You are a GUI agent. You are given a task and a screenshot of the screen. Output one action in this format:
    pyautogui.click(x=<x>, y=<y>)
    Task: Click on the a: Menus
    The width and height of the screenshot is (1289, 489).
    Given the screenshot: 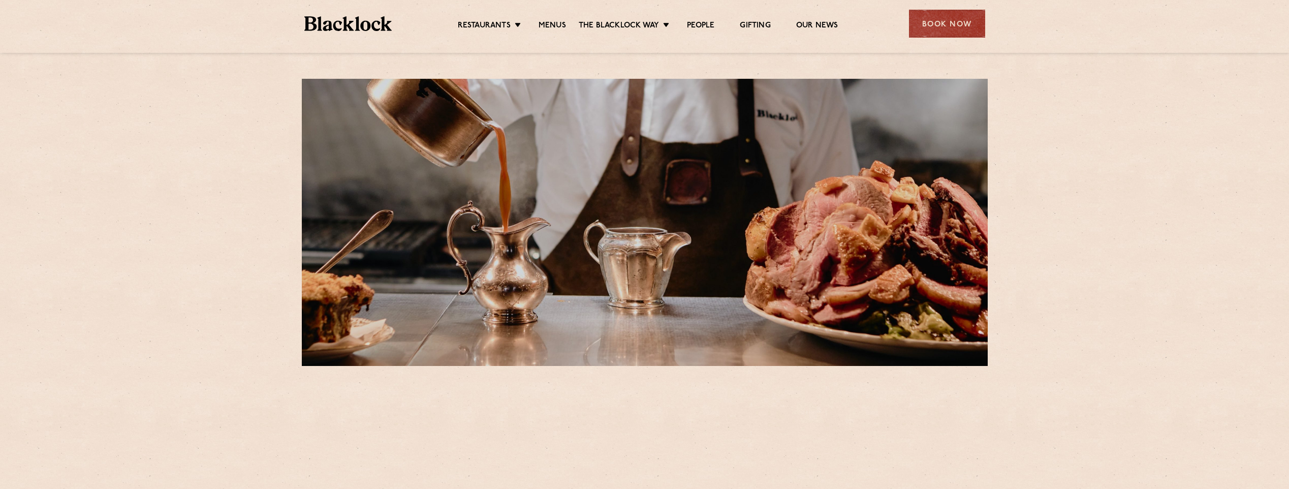 What is the action you would take?
    pyautogui.click(x=552, y=26)
    